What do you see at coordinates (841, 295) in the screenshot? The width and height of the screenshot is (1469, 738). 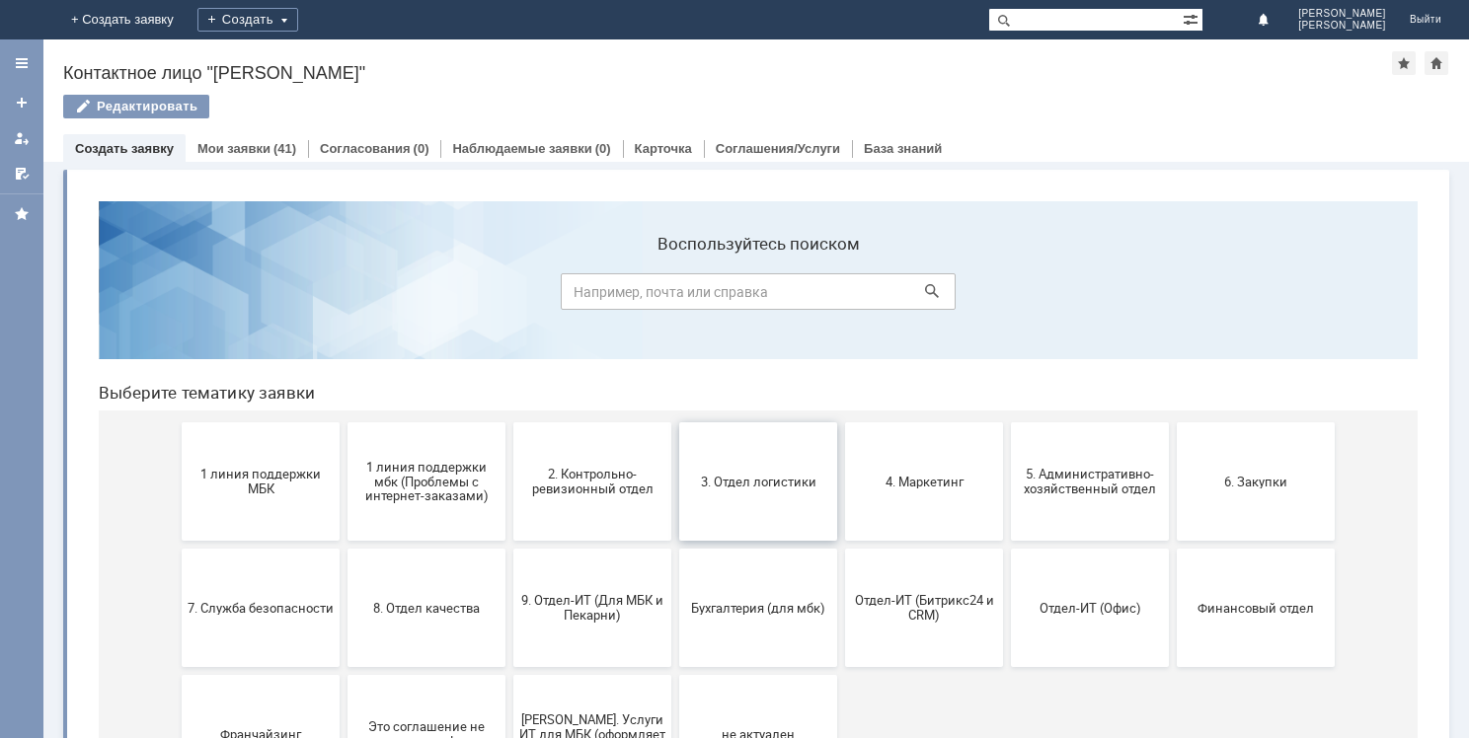 I see `span: 4. Маркетинг` at bounding box center [841, 295].